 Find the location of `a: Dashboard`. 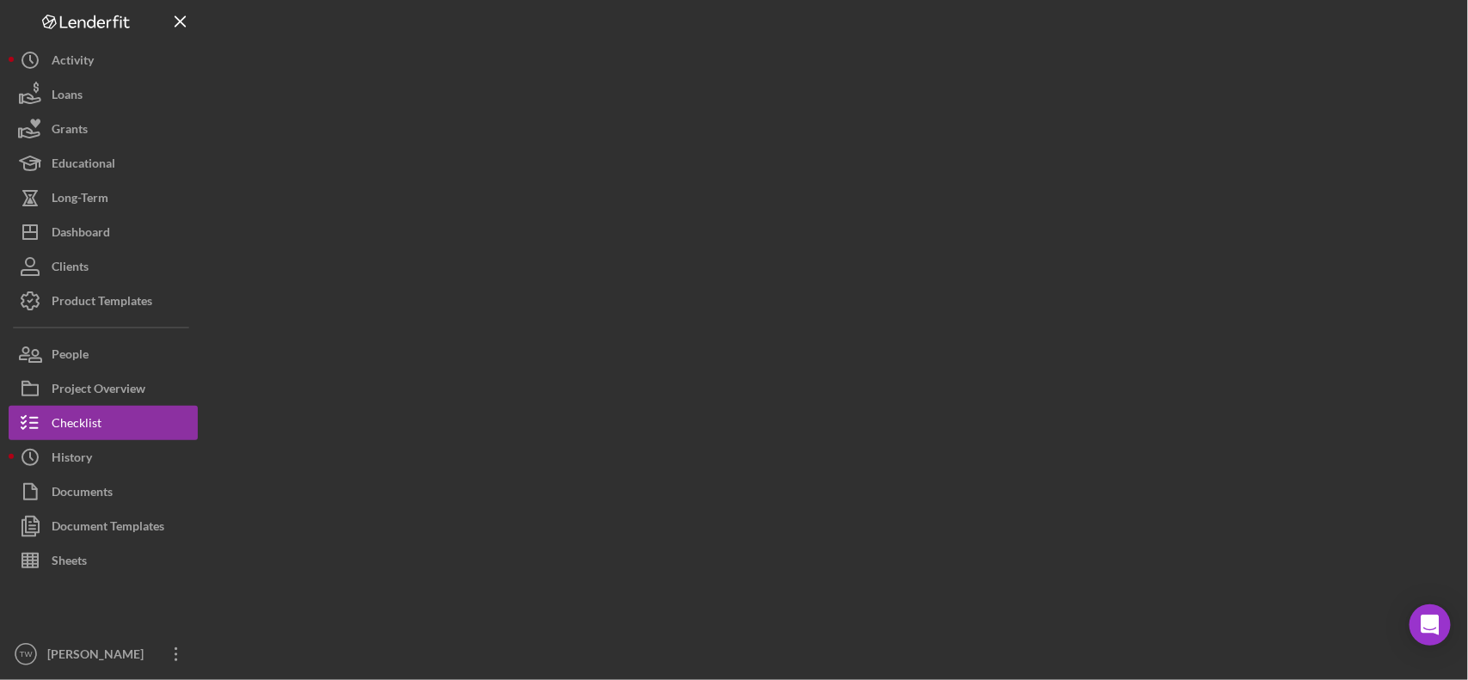

a: Dashboard is located at coordinates (103, 232).